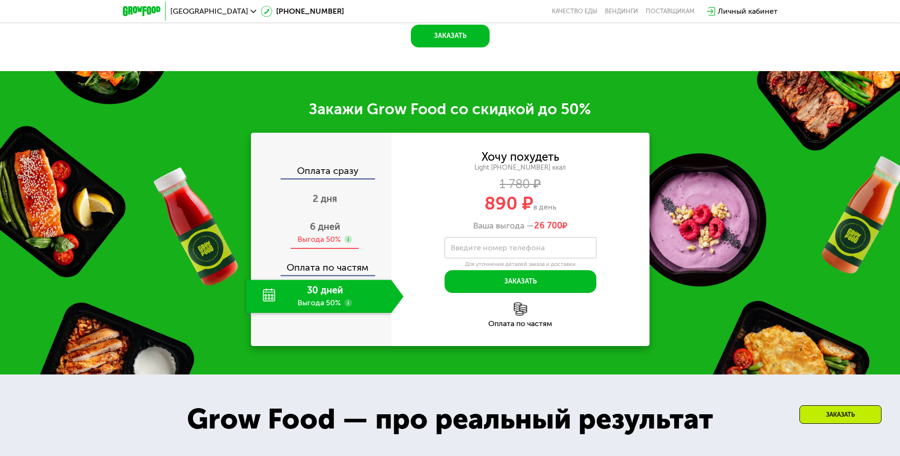 This screenshot has height=456, width=900. What do you see at coordinates (521, 226) in the screenshot?
I see `div: Ваша выгода —` at bounding box center [521, 226].